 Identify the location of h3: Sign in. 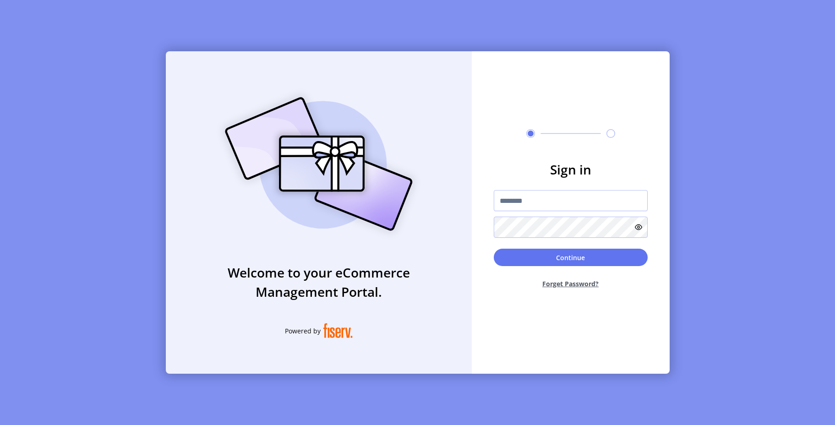
(571, 169).